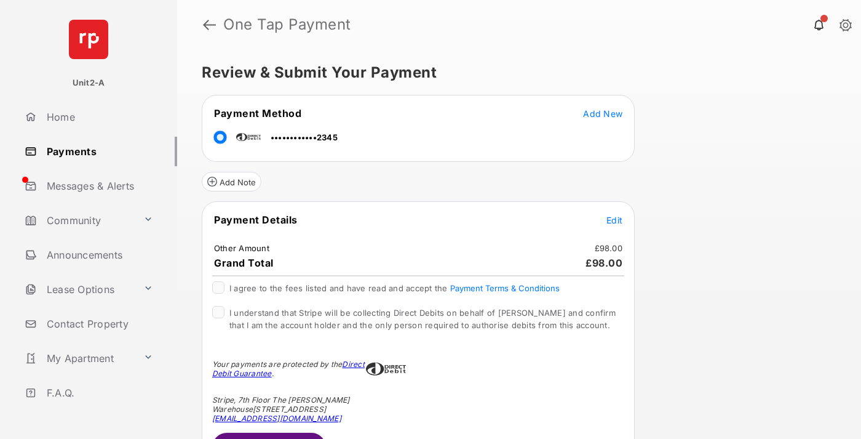 This screenshot has height=439, width=861. I want to click on span: Edit, so click(614, 220).